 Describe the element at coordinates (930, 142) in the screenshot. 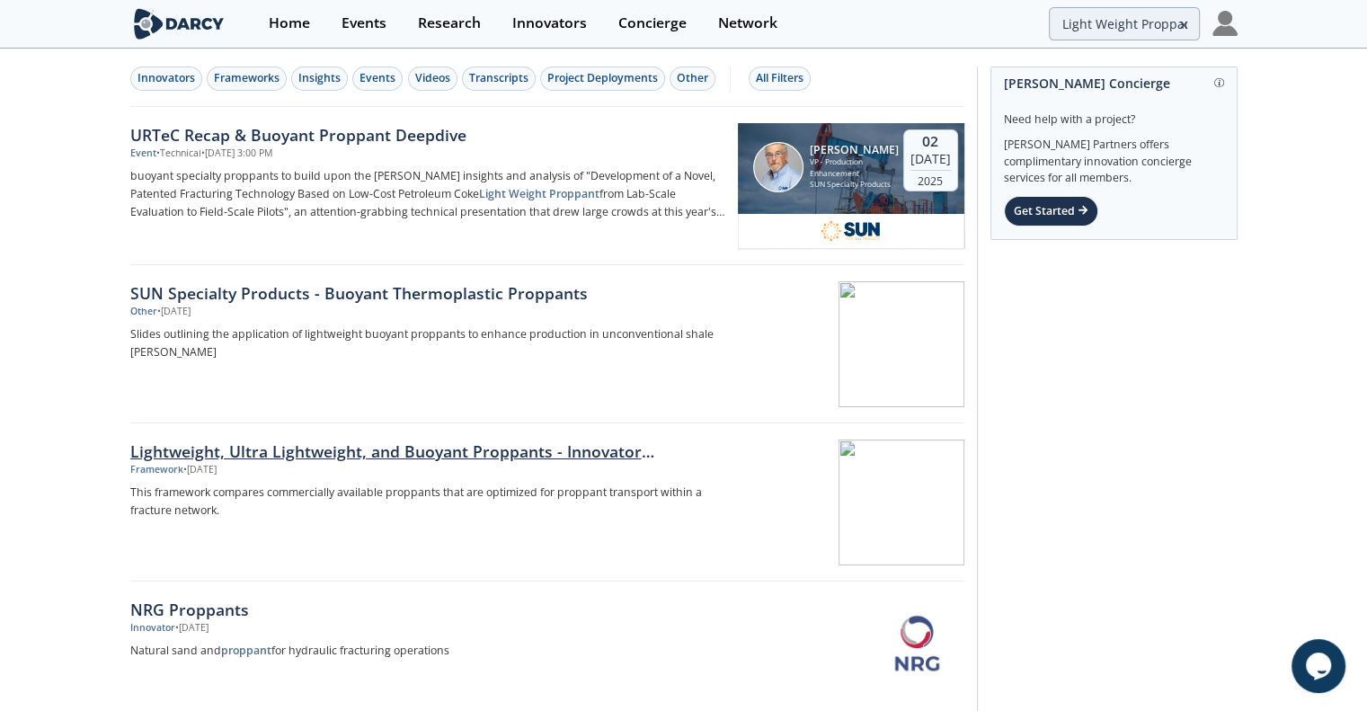

I see `div: 02` at that location.